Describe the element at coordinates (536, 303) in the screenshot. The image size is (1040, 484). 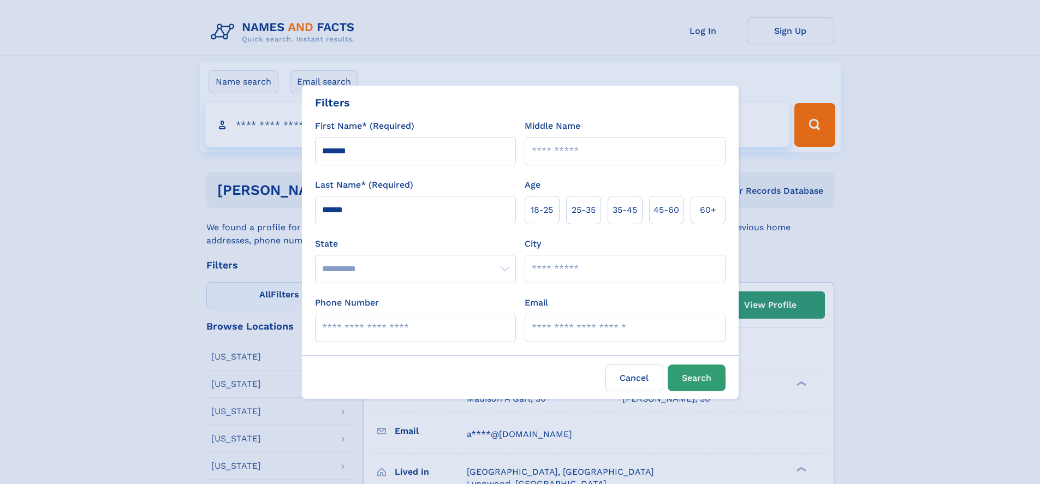
I see `label: Email` at that location.